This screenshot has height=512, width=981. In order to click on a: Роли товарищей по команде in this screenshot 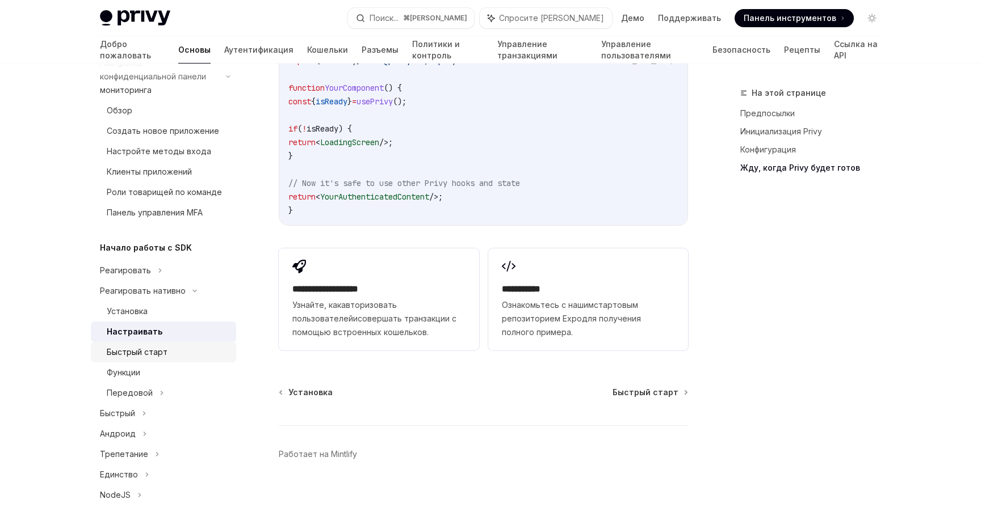, I will do `click(163, 192)`.